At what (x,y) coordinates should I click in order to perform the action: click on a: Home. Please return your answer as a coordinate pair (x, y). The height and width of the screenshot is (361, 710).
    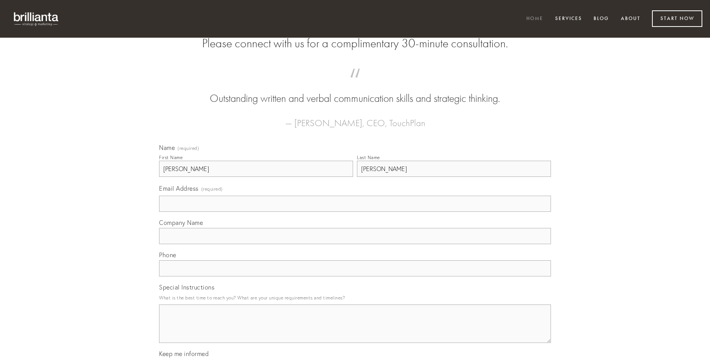
    Looking at the image, I should click on (535, 19).